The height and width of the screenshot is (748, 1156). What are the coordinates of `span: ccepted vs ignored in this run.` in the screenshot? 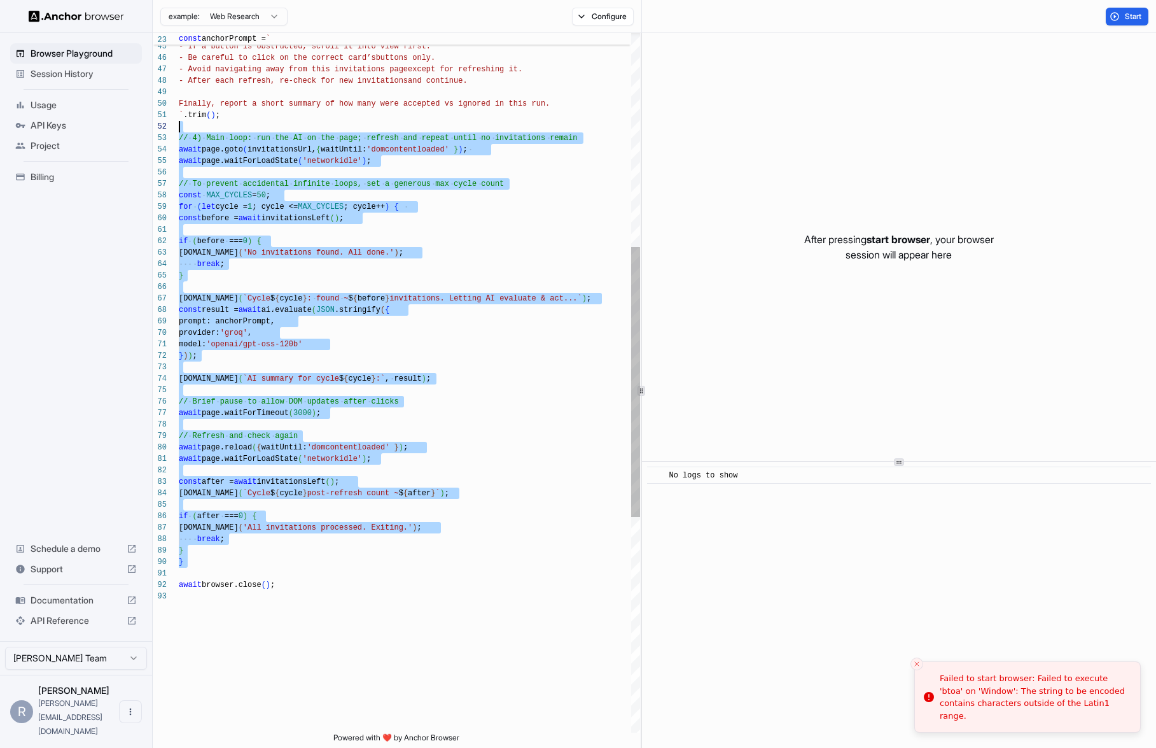 It's located at (479, 104).